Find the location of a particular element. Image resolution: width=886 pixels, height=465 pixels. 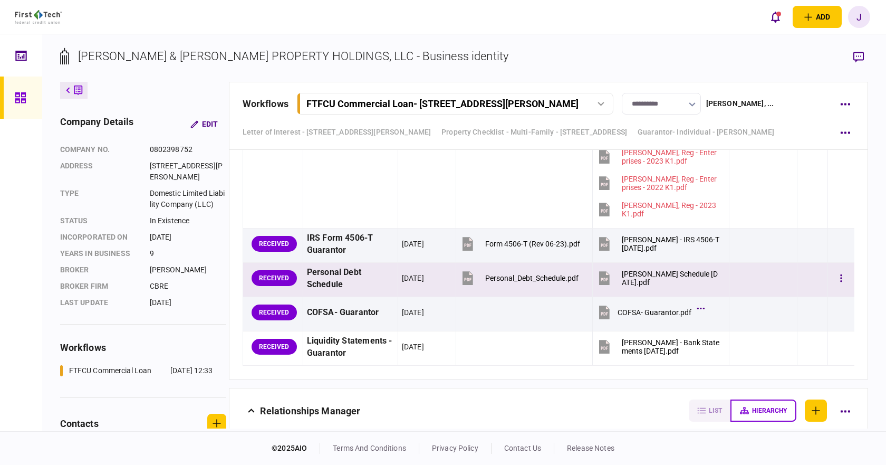

button: Form 4506-T (Rev 06-23).pdf is located at coordinates (520, 244).